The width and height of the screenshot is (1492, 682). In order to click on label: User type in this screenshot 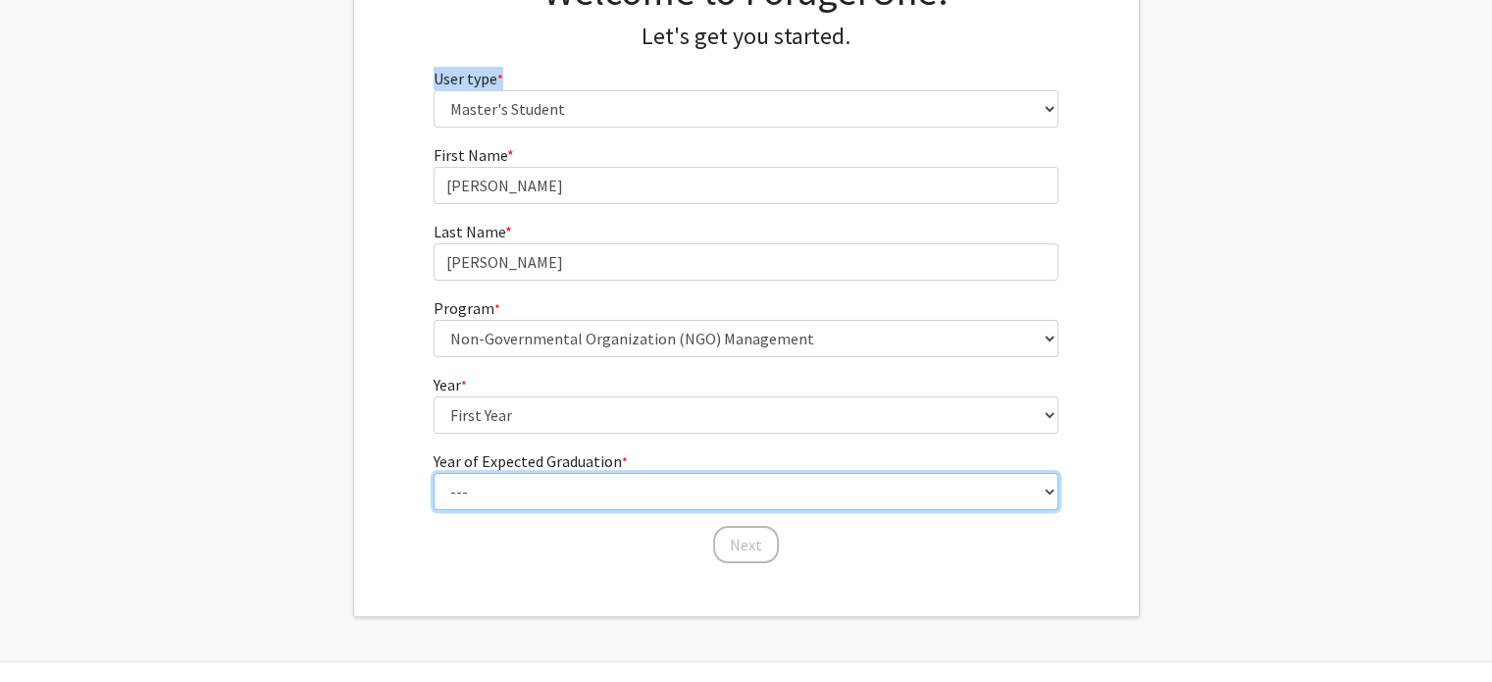, I will do `click(468, 78)`.